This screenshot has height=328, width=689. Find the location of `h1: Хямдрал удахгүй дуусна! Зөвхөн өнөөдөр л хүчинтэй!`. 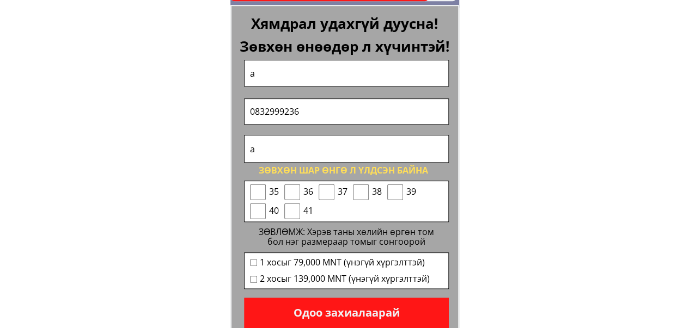

h1: Хямдрал удахгүй дуусна! Зөвхөн өнөөдөр л хүчинтэй! is located at coordinates (345, 35).